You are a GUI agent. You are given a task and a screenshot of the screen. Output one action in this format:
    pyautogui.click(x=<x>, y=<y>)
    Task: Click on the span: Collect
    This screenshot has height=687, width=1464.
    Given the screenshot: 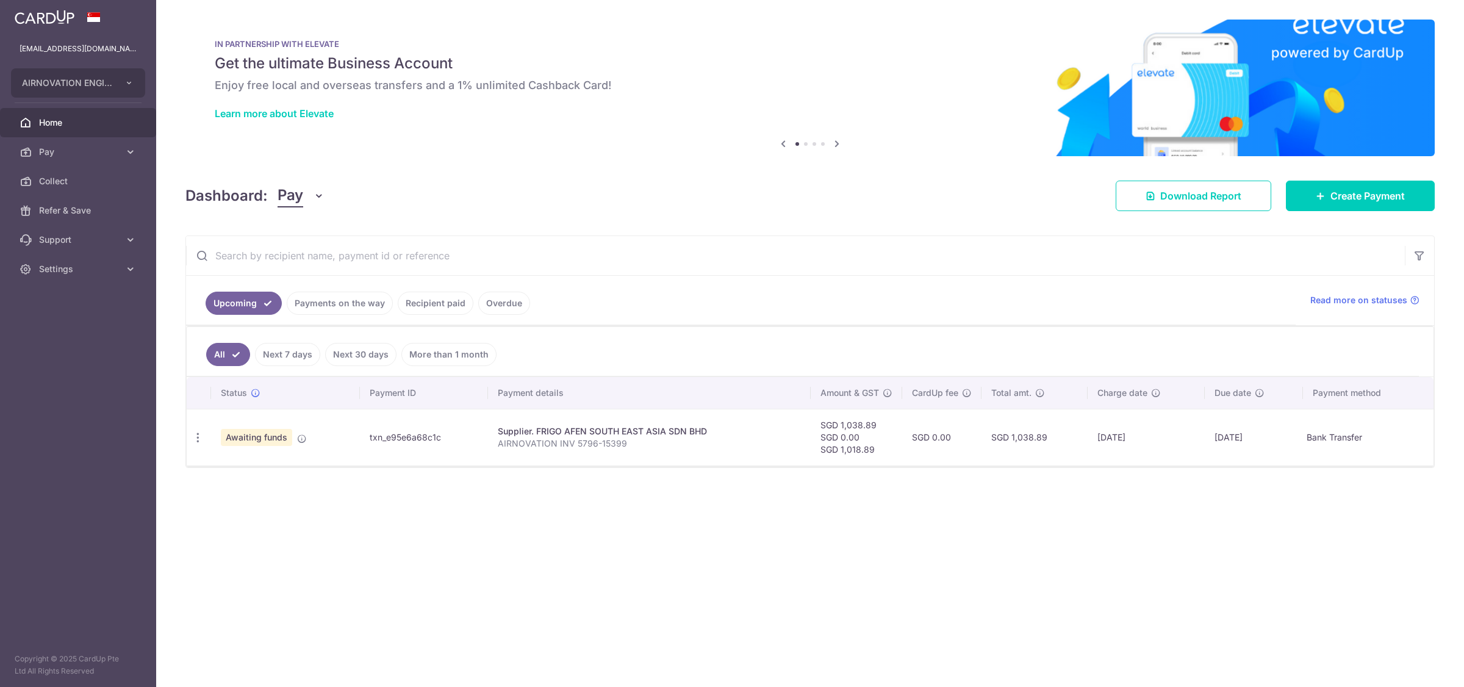 What is the action you would take?
    pyautogui.click(x=79, y=181)
    